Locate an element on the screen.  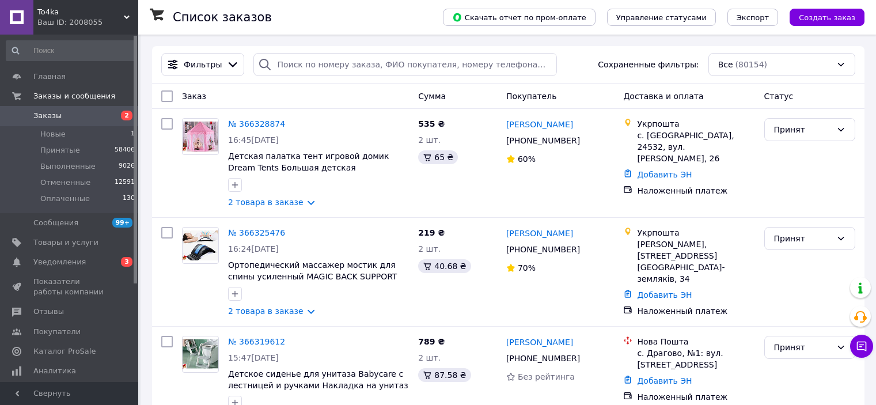
a: № 366325476 is located at coordinates (256, 233).